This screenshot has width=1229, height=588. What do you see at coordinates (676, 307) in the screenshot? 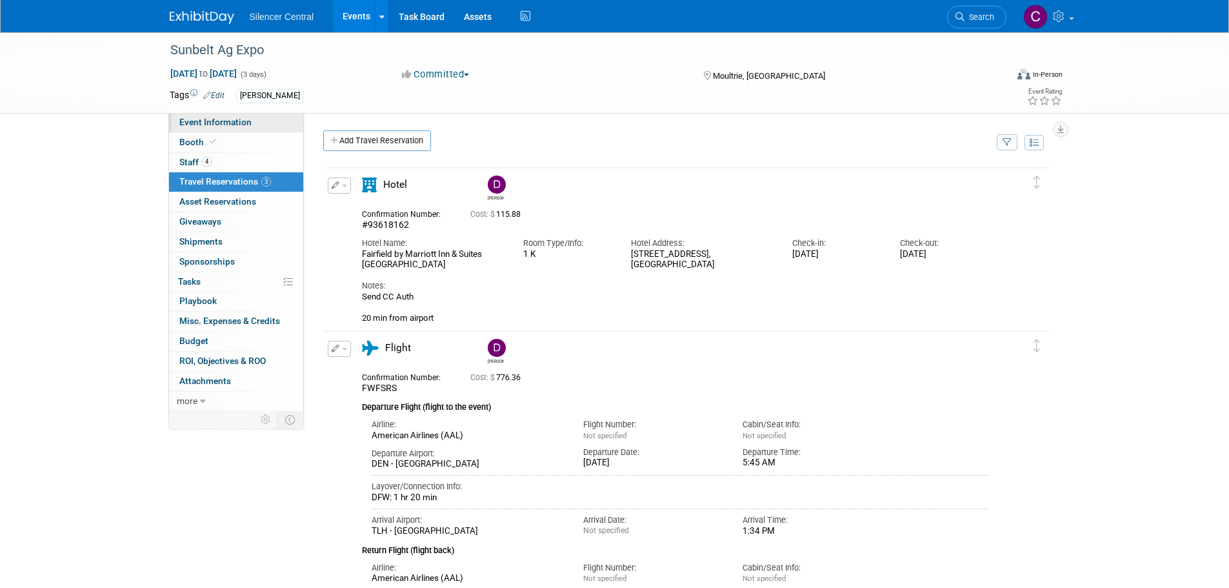
I see `div: Send CC Auth 20 min from airport` at bounding box center [676, 307].